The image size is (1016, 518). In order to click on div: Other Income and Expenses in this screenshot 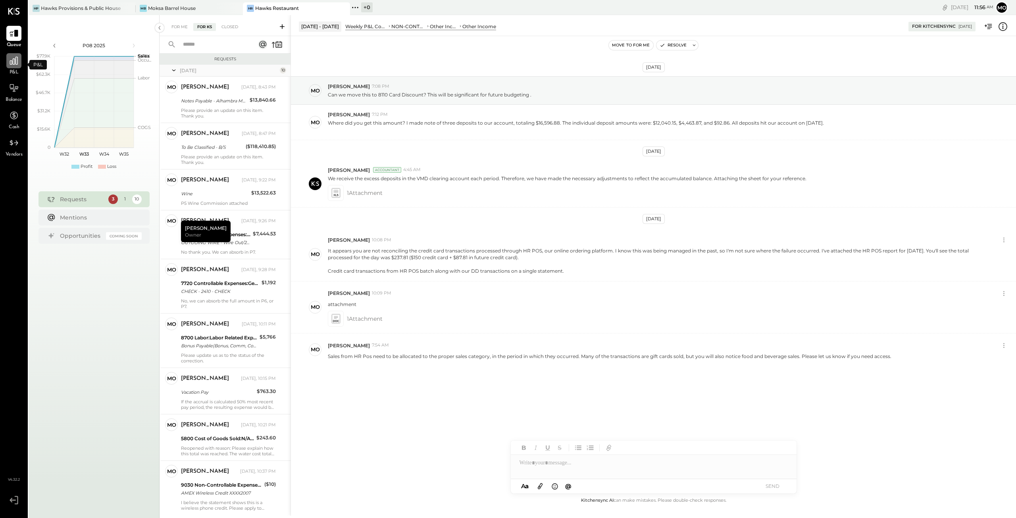, I will do `click(444, 26)`.